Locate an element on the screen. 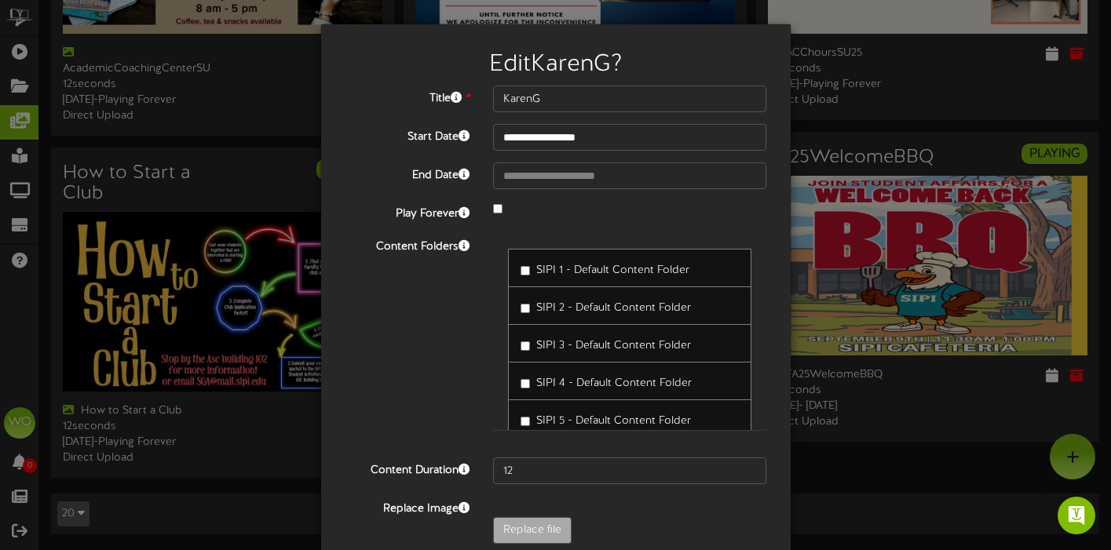 The width and height of the screenshot is (1111, 550). label: Content Duration is located at coordinates (407, 468).